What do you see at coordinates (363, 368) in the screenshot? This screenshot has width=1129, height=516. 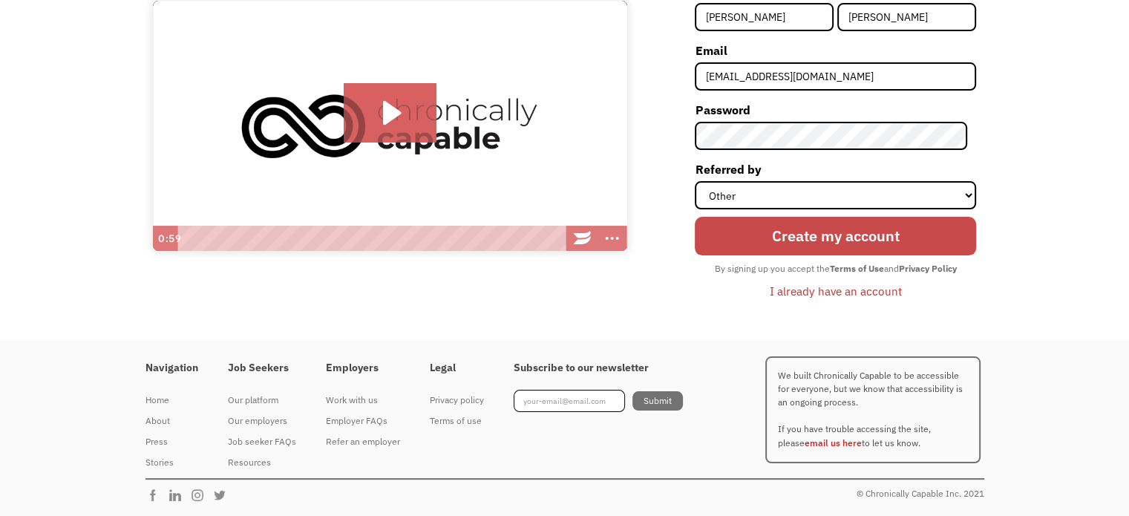 I see `h4: Employers` at bounding box center [363, 368].